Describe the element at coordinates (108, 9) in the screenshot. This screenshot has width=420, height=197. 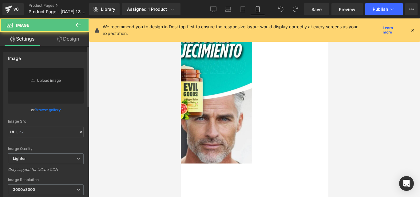
I see `span: Library` at that location.